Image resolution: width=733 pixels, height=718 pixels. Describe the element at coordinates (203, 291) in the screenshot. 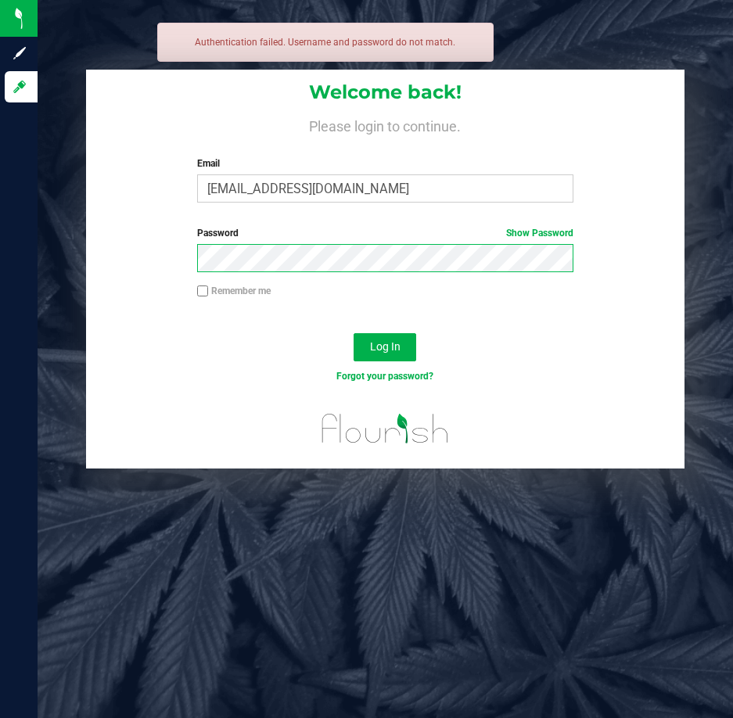

I see `input: Remember me` at that location.